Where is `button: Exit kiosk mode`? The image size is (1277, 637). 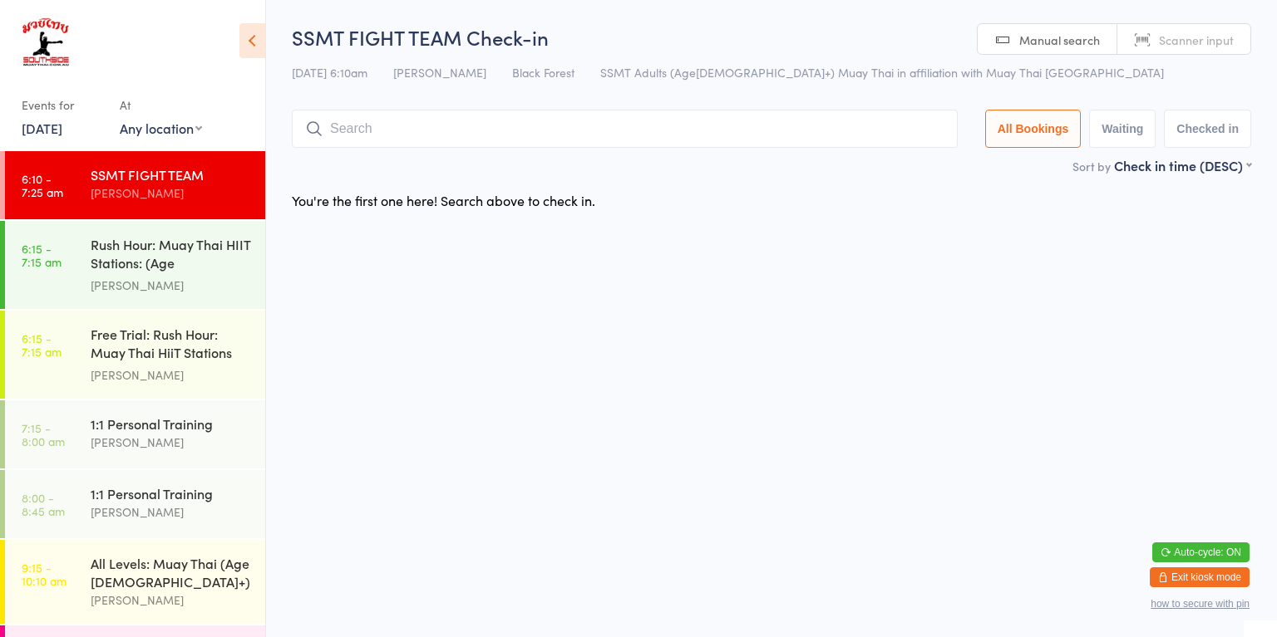
button: Exit kiosk mode is located at coordinates (1199, 578).